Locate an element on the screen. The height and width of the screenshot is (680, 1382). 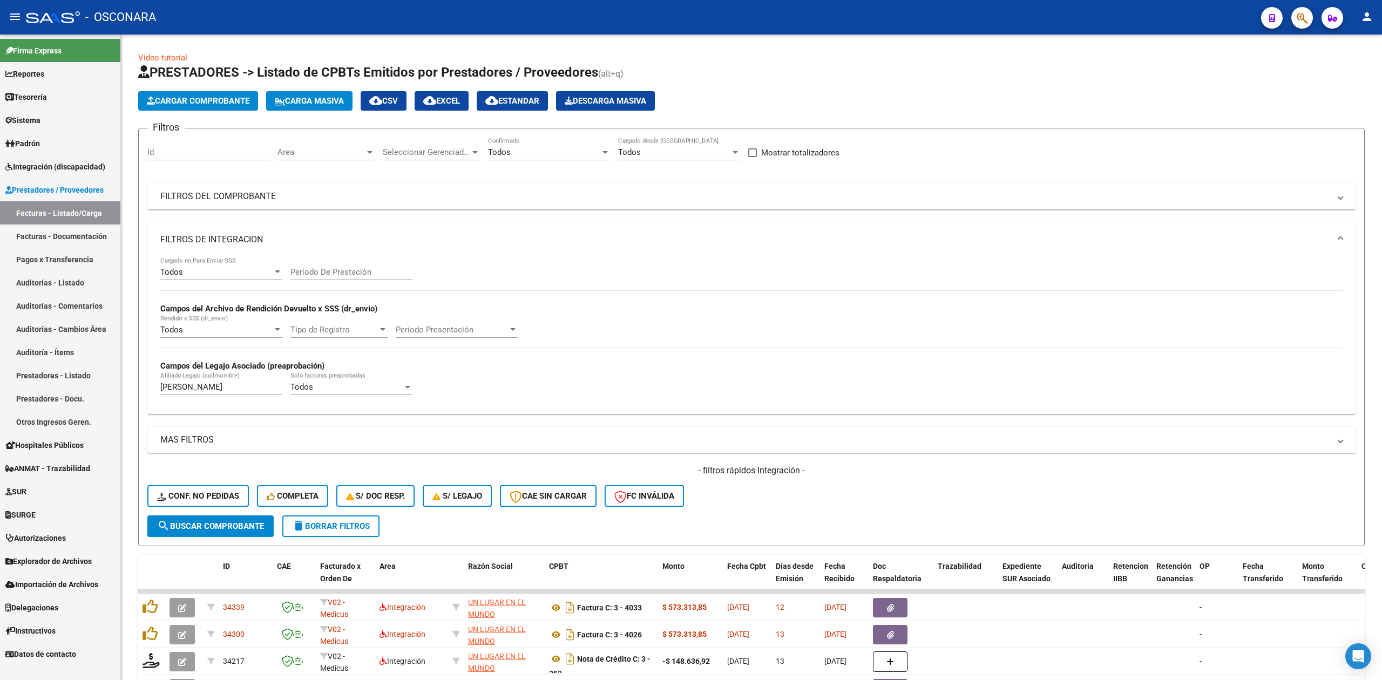
span: Tesorería is located at coordinates (26, 97).